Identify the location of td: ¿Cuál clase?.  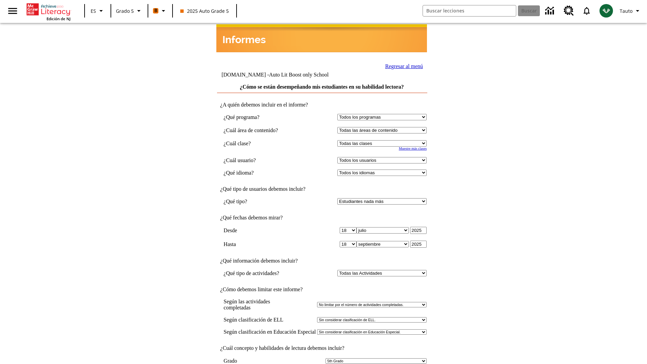
(262, 143).